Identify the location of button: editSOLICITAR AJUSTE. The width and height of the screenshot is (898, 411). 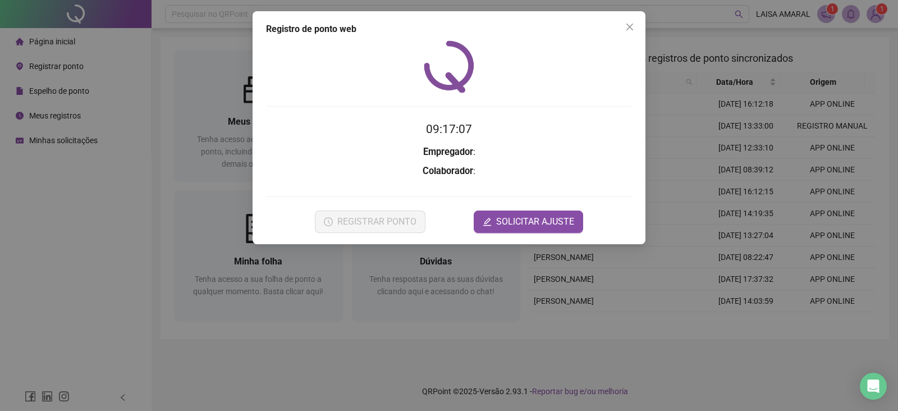
(528, 222).